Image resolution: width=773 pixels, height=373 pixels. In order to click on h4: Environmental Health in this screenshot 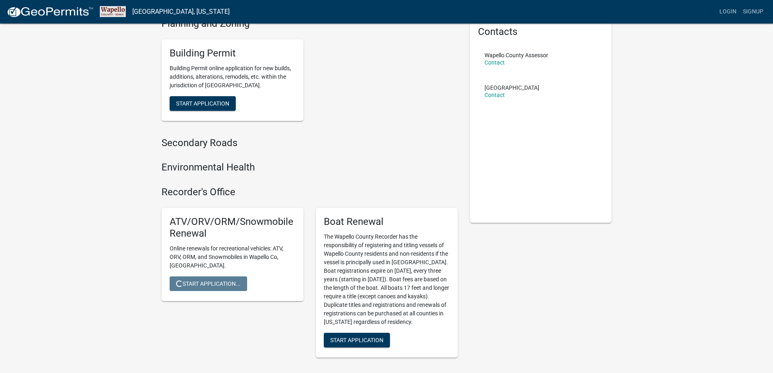, I will do `click(310, 167)`.